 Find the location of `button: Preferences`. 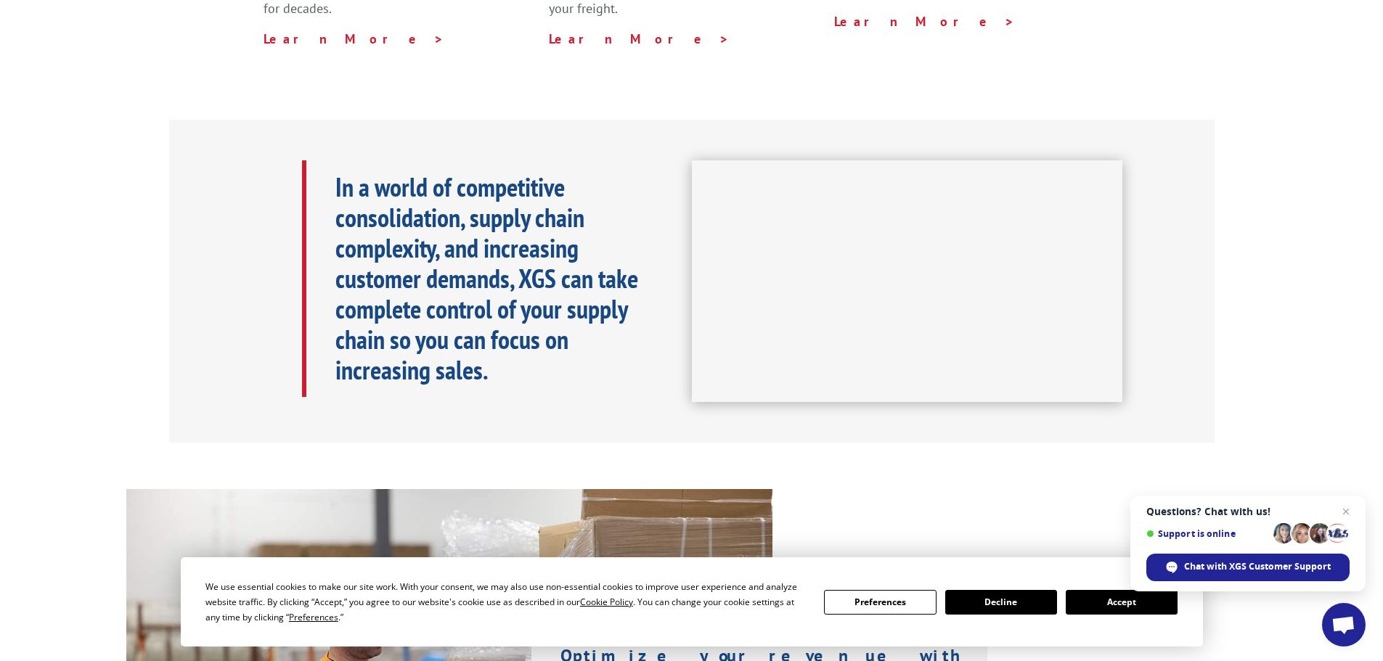

button: Preferences is located at coordinates (880, 603).